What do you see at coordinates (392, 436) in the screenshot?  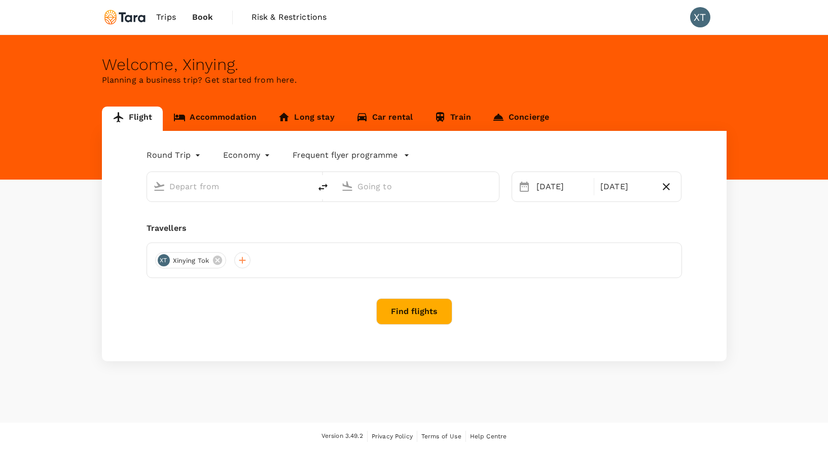 I see `a: Privacy Policy` at bounding box center [392, 436].